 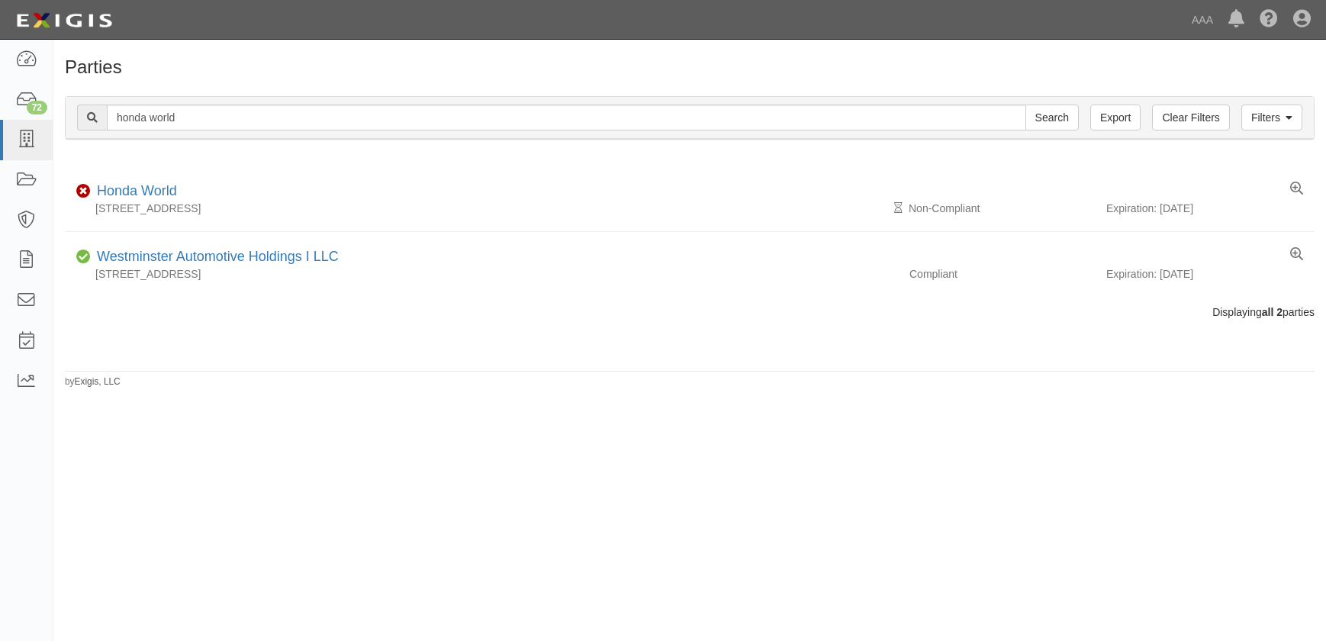 What do you see at coordinates (689, 67) in the screenshot?
I see `h1: Parties` at bounding box center [689, 67].